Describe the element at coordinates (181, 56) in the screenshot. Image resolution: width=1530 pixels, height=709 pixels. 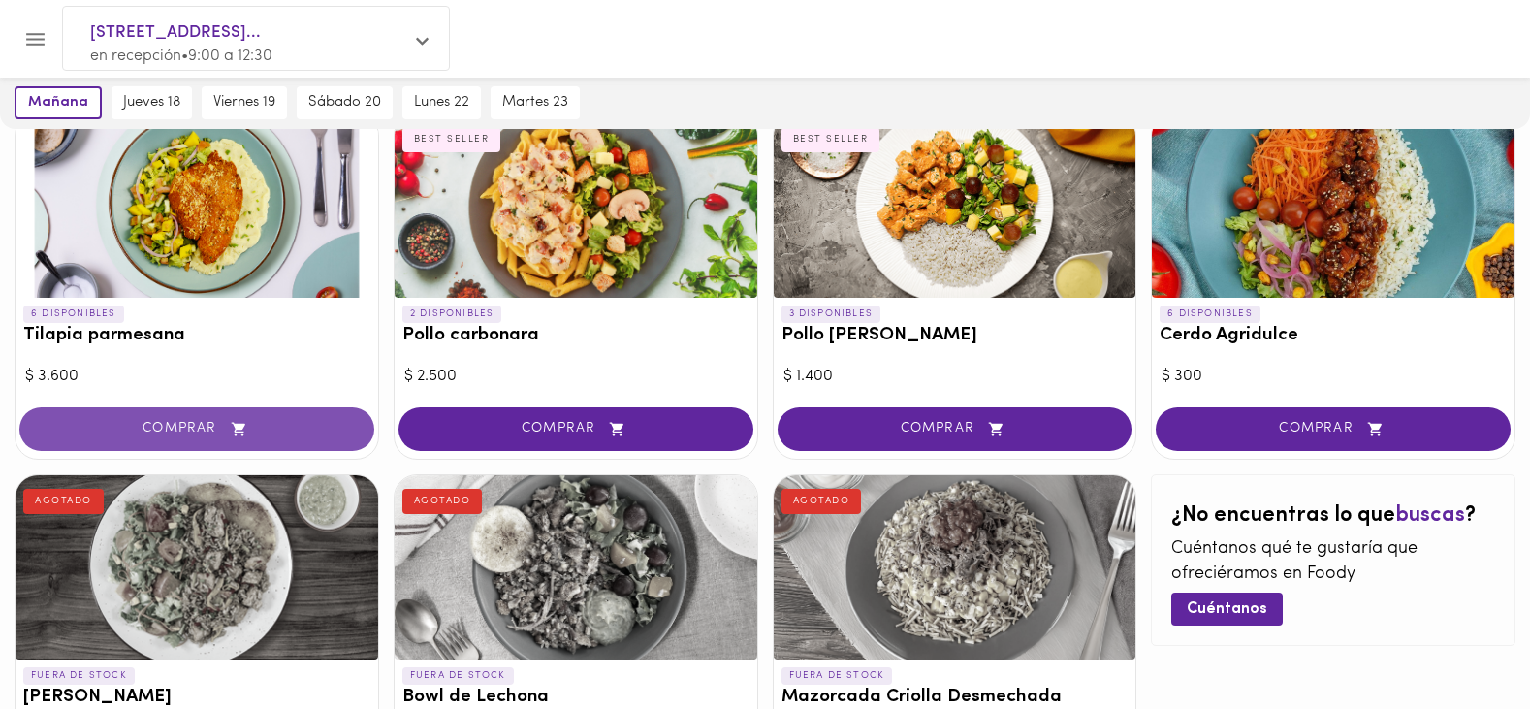
I see `span: en recepción • 9:00 a 12:30` at that location.